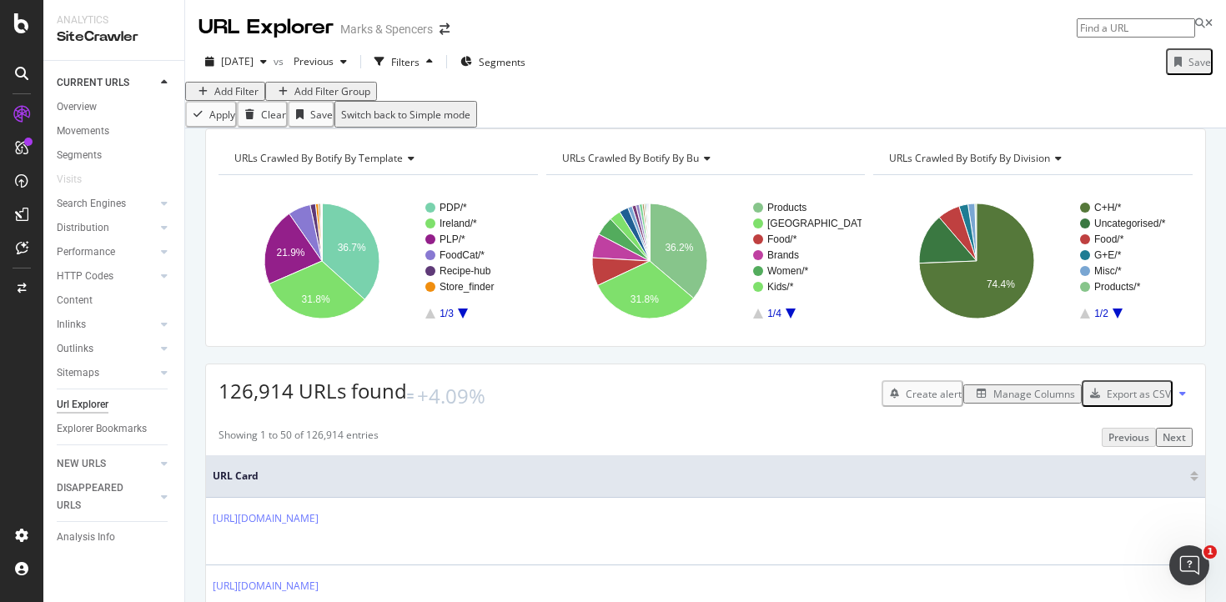 Image resolution: width=1226 pixels, height=602 pixels. Describe the element at coordinates (462, 256) in the screenshot. I see `text: FoodCat/*` at that location.